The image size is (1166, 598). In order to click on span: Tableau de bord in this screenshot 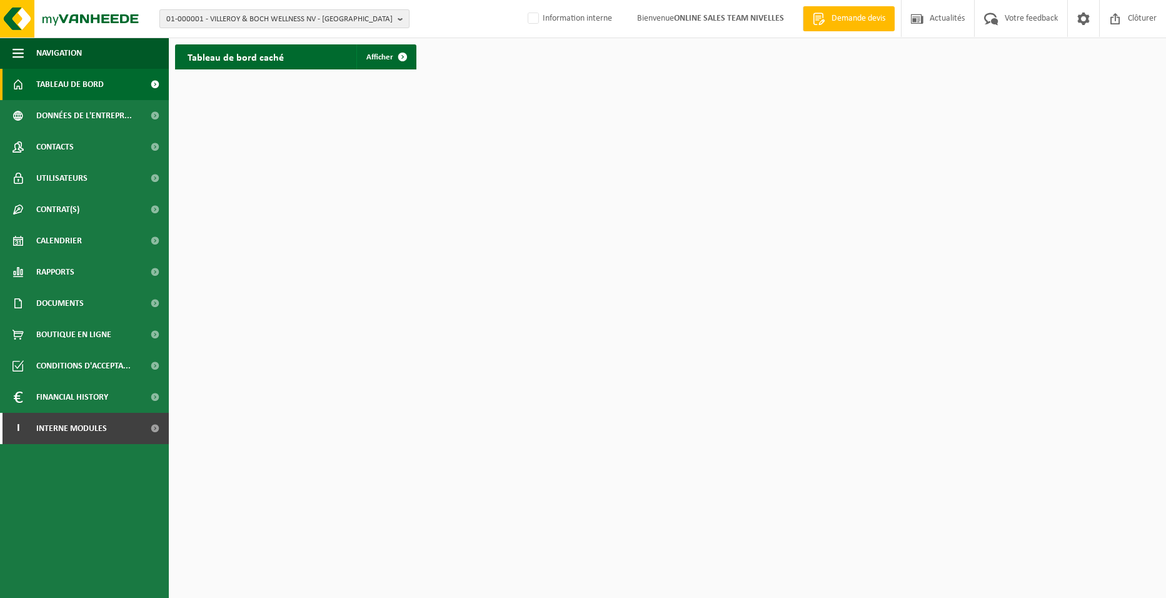, I will do `click(70, 84)`.